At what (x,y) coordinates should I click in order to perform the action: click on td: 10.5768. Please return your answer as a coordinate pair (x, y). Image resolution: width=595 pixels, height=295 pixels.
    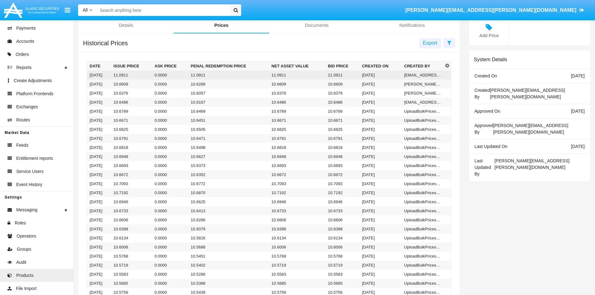
    Looking at the image, I should click on (131, 256).